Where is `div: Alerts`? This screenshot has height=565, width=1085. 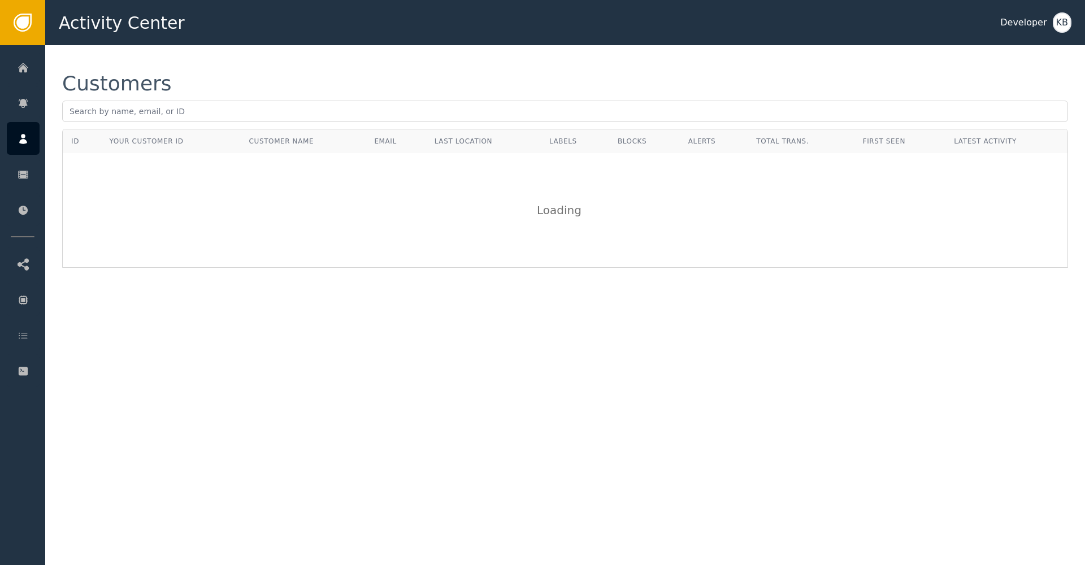 div: Alerts is located at coordinates (714, 141).